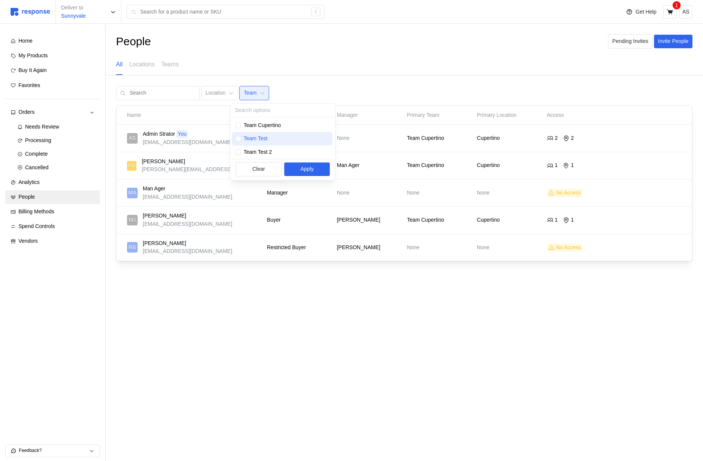 This screenshot has width=703, height=461. Describe the element at coordinates (630, 41) in the screenshot. I see `button: Pending Invites` at that location.